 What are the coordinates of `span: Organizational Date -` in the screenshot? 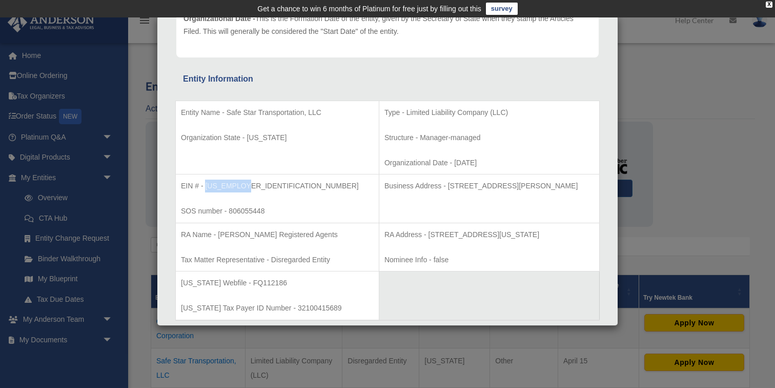 It's located at (219, 18).